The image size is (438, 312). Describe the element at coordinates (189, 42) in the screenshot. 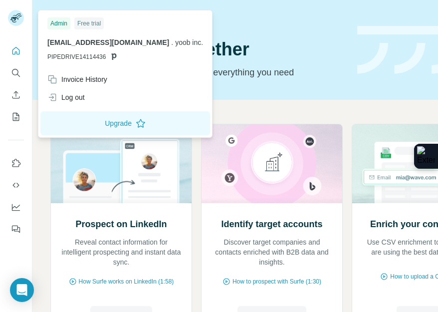

I see `span: yoob inc.` at that location.